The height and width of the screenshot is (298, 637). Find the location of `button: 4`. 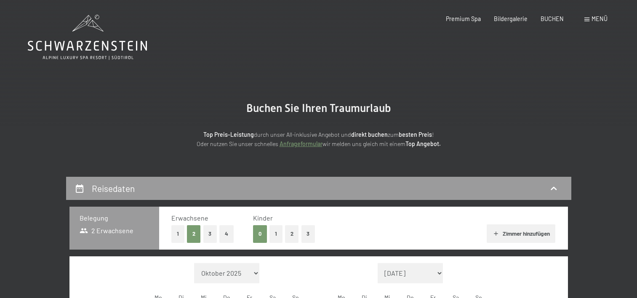

button: 4 is located at coordinates (227, 234).